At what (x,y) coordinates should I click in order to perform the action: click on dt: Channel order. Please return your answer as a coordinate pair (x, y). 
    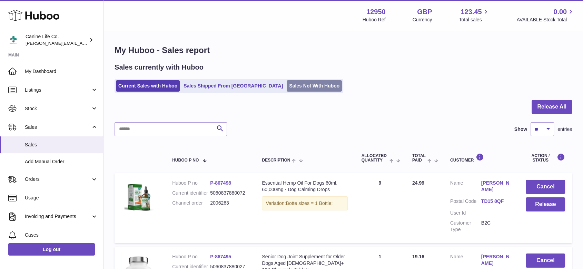
    Looking at the image, I should click on (191, 203).